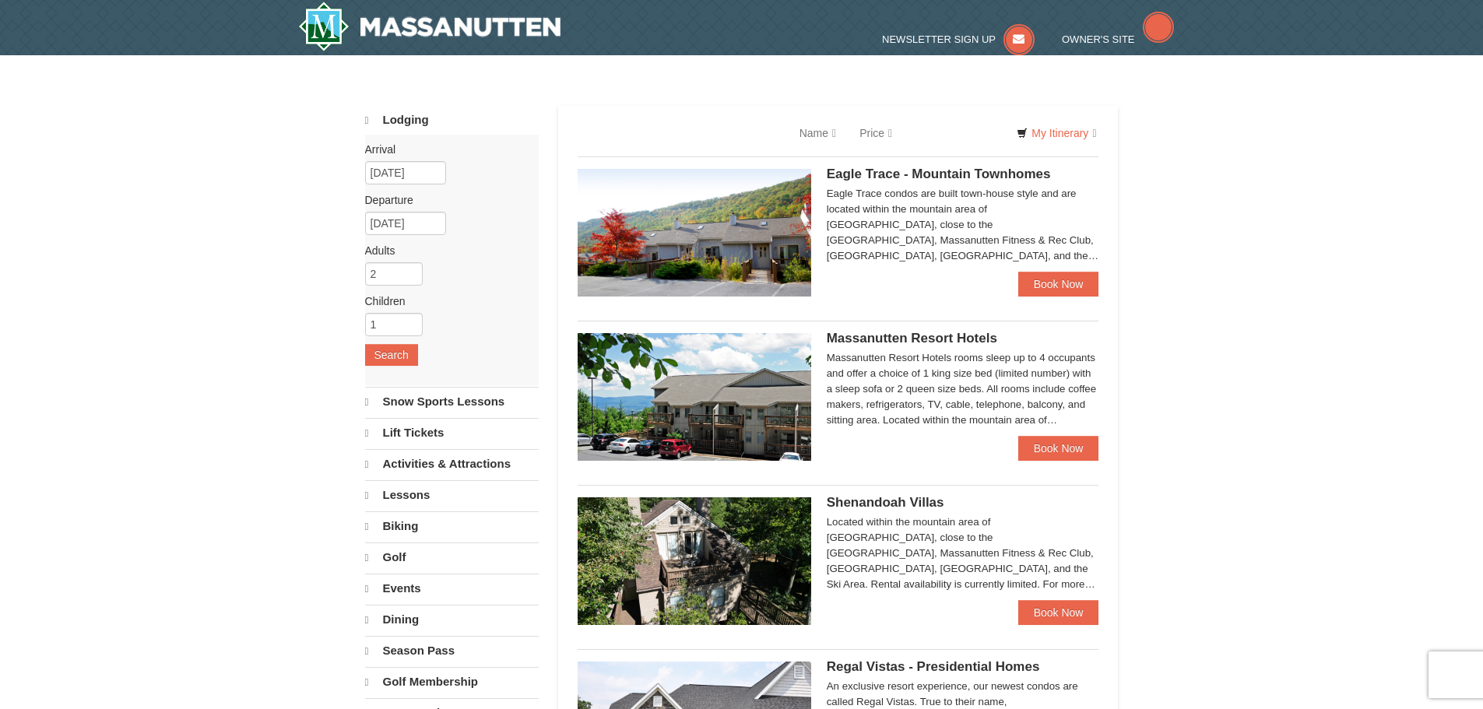  What do you see at coordinates (446, 150) in the screenshot?
I see `label: Arrival` at bounding box center [446, 150].